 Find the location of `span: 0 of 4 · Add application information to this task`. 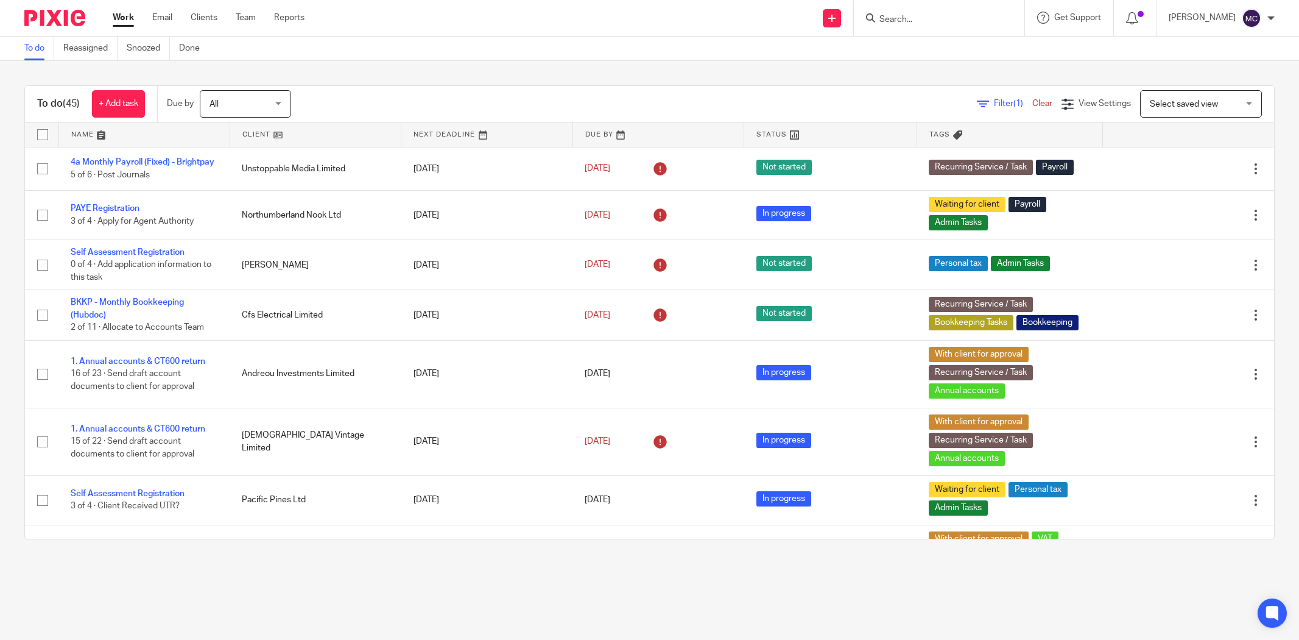

span: 0 of 4 · Add application information to this task is located at coordinates (141, 271).